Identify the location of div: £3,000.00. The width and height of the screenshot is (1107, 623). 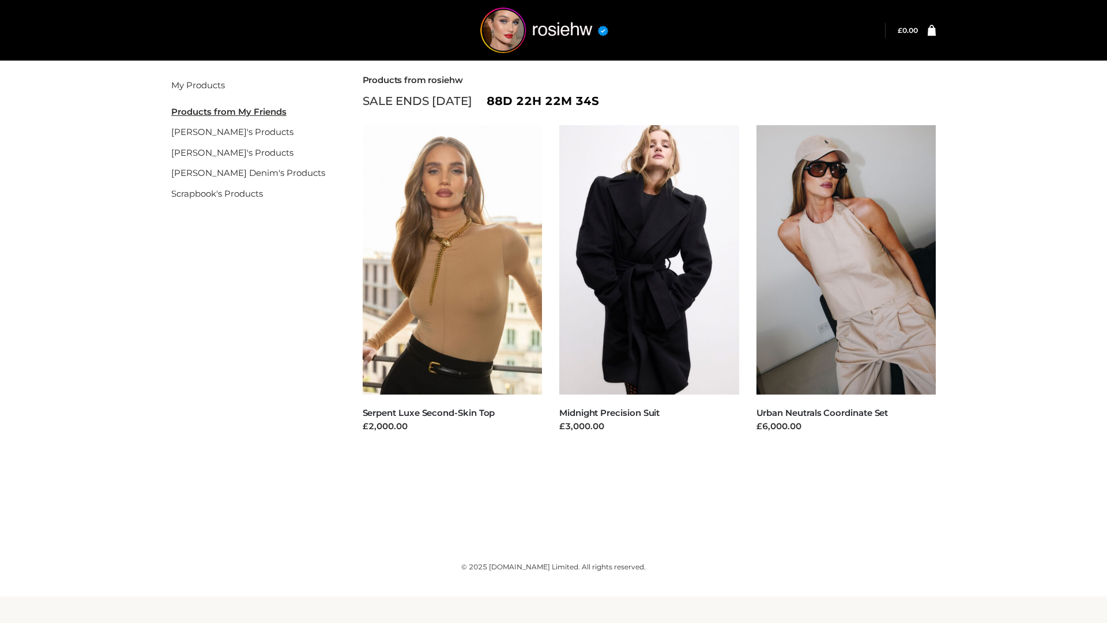
(649, 426).